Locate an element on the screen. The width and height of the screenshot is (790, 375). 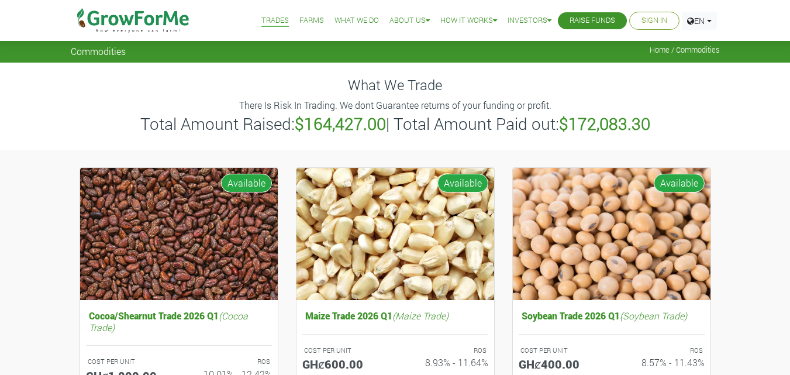
a: EN is located at coordinates (699, 20).